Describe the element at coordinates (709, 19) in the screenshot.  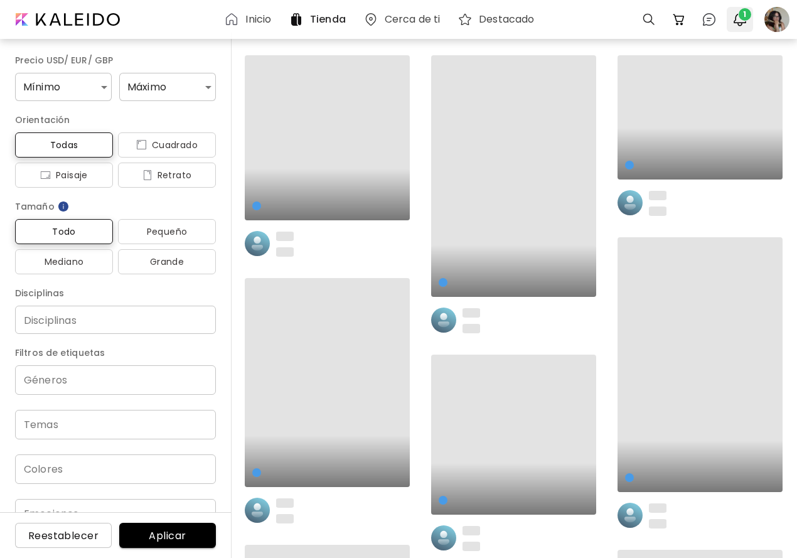
I see `img: chatIcon` at that location.